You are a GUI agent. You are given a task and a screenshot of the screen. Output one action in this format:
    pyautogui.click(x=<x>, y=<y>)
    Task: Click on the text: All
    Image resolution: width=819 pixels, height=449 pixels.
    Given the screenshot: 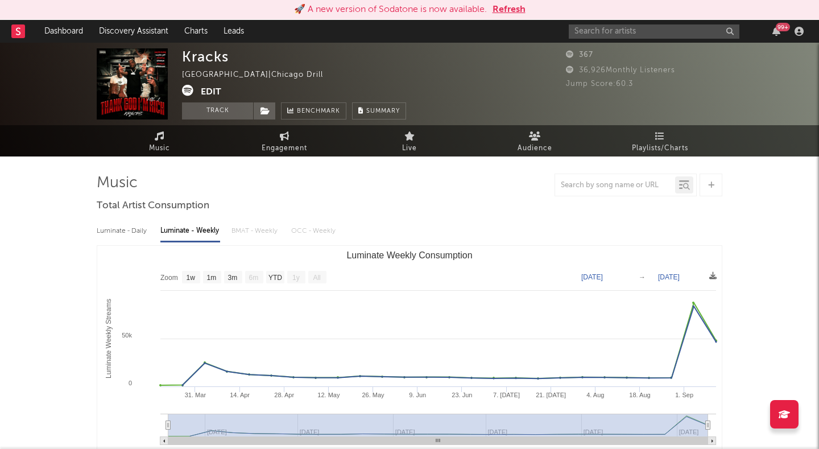 What is the action you would take?
    pyautogui.click(x=316, y=278)
    